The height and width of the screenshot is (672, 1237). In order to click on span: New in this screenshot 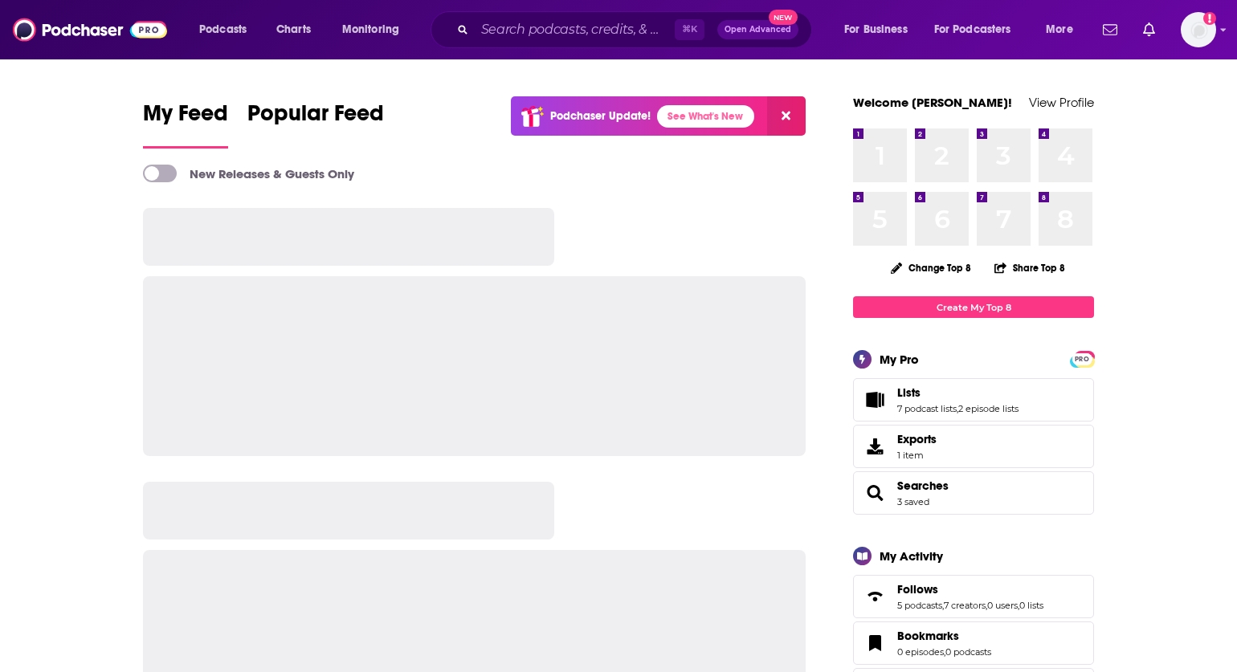, I will do `click(783, 17)`.